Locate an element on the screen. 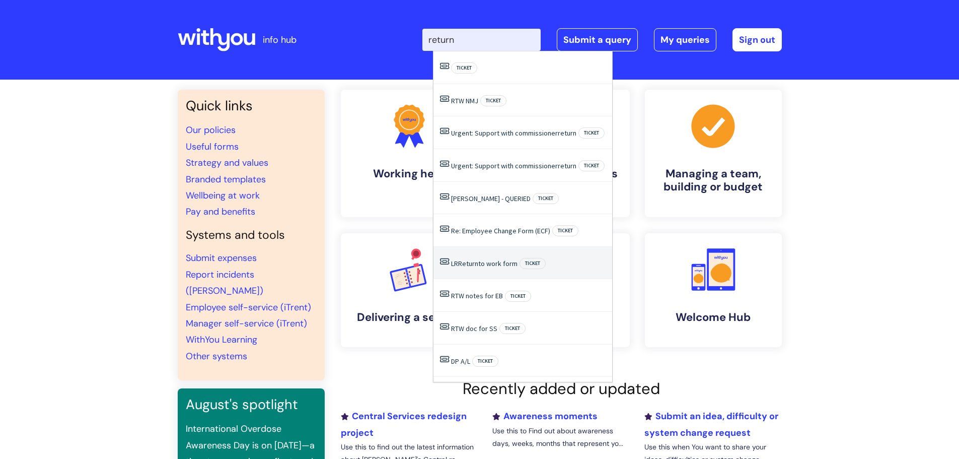 Image resolution: width=959 pixels, height=459 pixels. a: Employee self-service (iTrent) is located at coordinates (248, 307).